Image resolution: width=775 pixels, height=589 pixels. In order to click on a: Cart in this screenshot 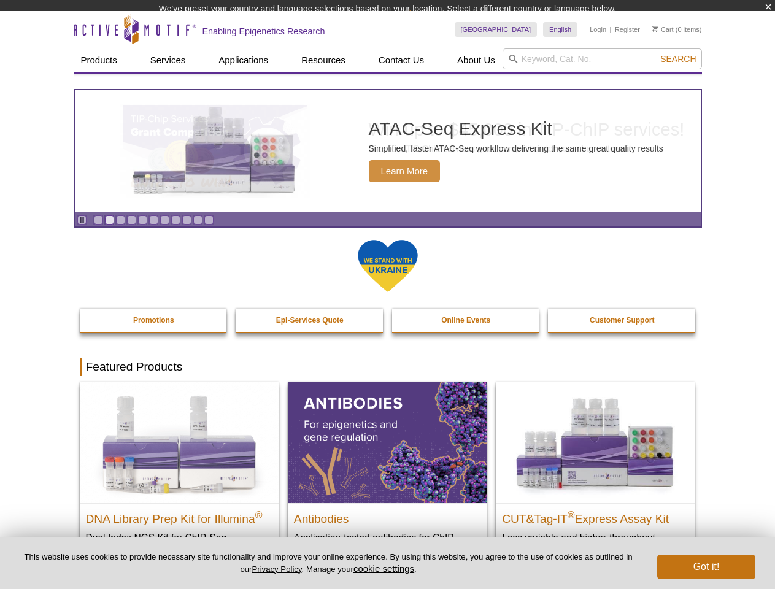, I will do `click(663, 29)`.